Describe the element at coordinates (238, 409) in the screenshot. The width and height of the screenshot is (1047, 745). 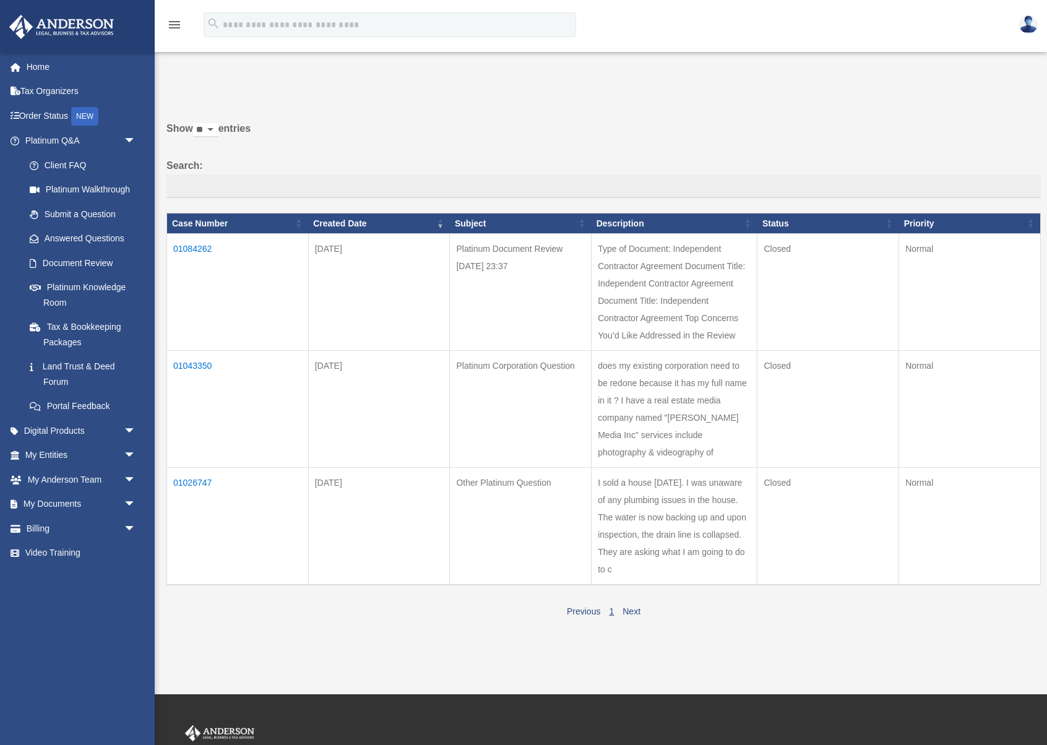
I see `td: 01043350` at that location.